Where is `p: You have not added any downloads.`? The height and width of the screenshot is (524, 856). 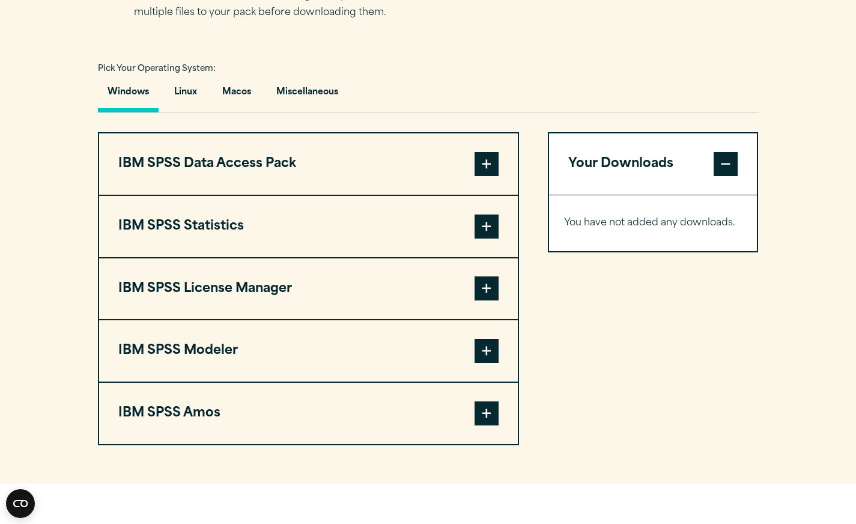
p: You have not added any downloads. is located at coordinates (653, 223).